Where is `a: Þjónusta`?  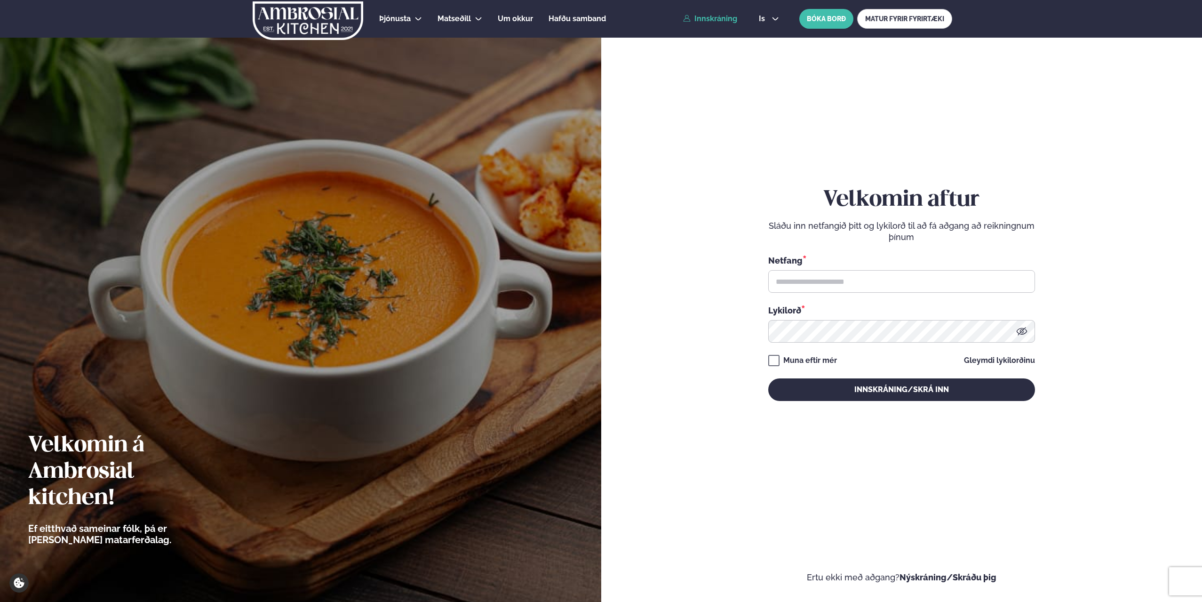
a: Þjónusta is located at coordinates (395, 19).